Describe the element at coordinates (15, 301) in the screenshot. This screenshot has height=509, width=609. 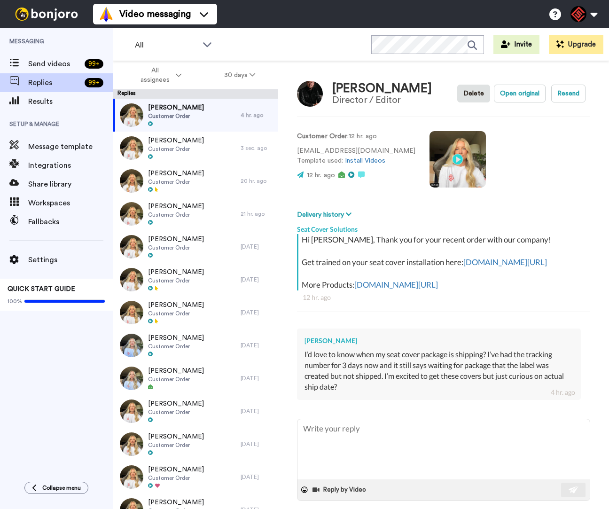
I see `span: 100%` at that location.